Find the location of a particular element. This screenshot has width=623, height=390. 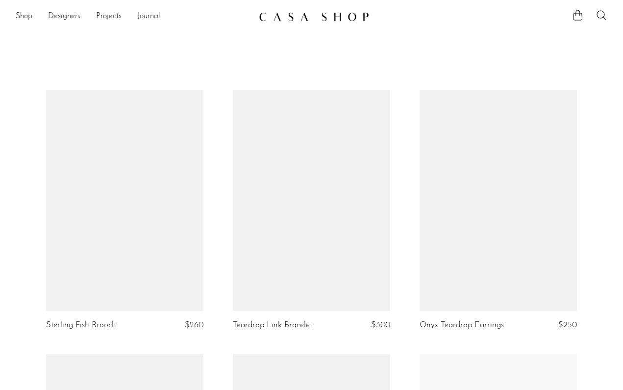

ul: NEW HEADER MENU is located at coordinates (133, 17).